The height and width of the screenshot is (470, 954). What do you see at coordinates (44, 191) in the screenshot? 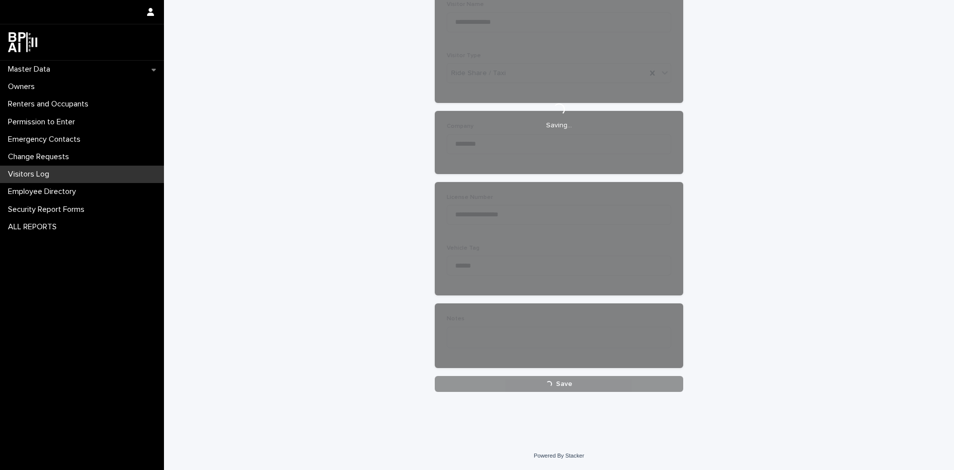
I see `p: Employee Directory` at bounding box center [44, 191].